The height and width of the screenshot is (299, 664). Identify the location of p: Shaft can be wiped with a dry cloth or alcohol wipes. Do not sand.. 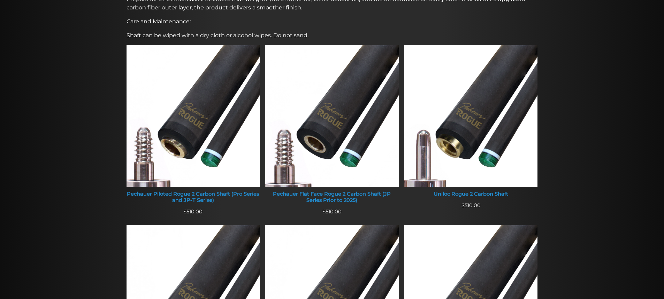
(332, 36).